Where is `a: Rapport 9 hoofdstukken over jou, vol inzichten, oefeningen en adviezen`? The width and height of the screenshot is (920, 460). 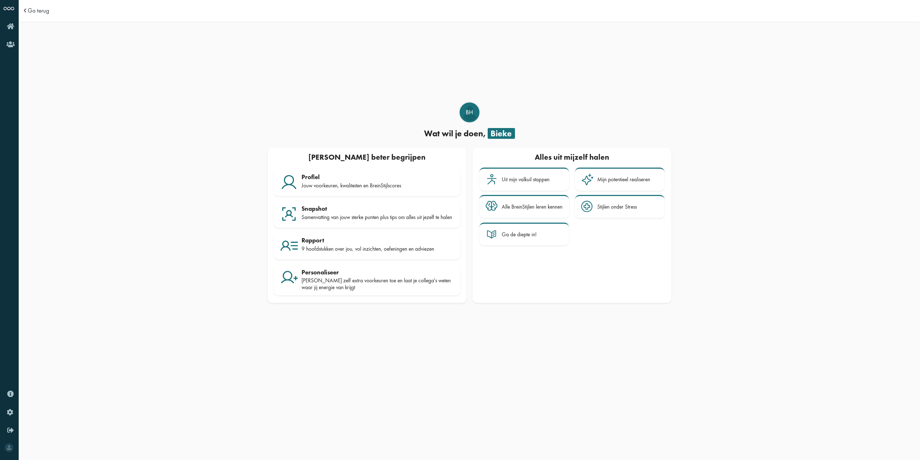 a: Rapport 9 hoofdstukken over jou, vol inzichten, oefeningen en adviezen is located at coordinates (367, 246).